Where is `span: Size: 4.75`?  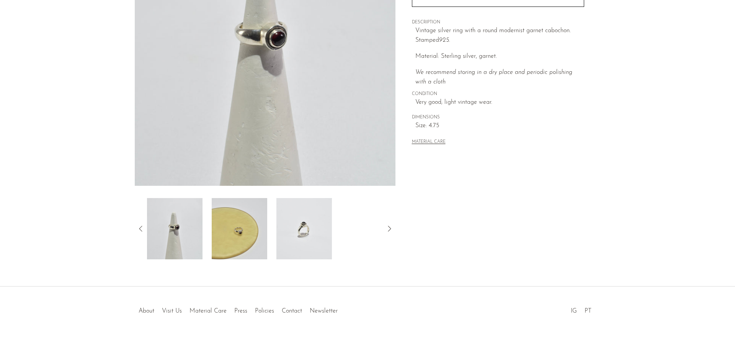 span: Size: 4.75 is located at coordinates (499, 126).